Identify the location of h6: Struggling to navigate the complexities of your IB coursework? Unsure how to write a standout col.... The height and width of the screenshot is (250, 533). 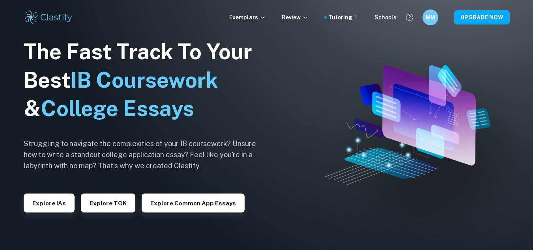
(146, 155).